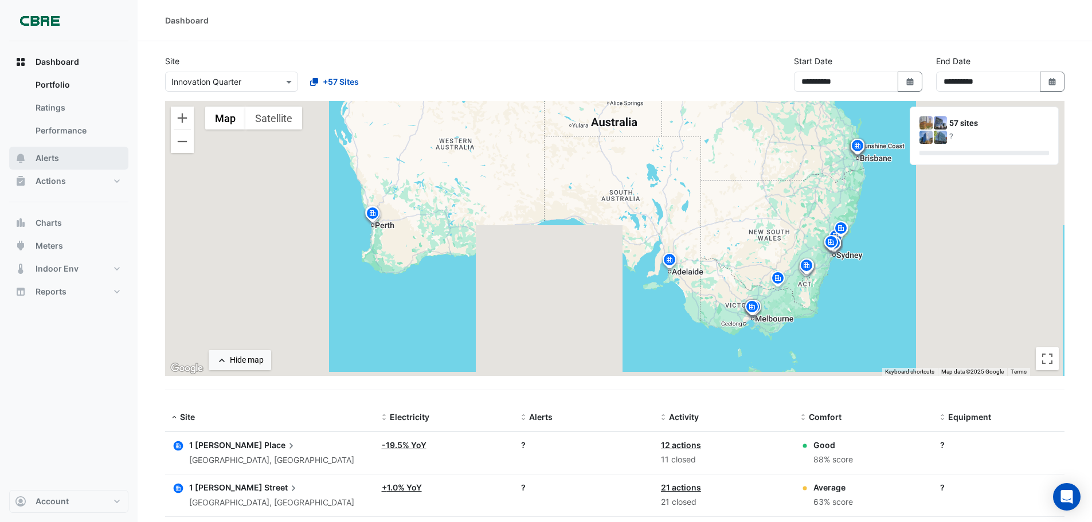 The width and height of the screenshot is (1092, 522). I want to click on div: 88% score, so click(833, 460).